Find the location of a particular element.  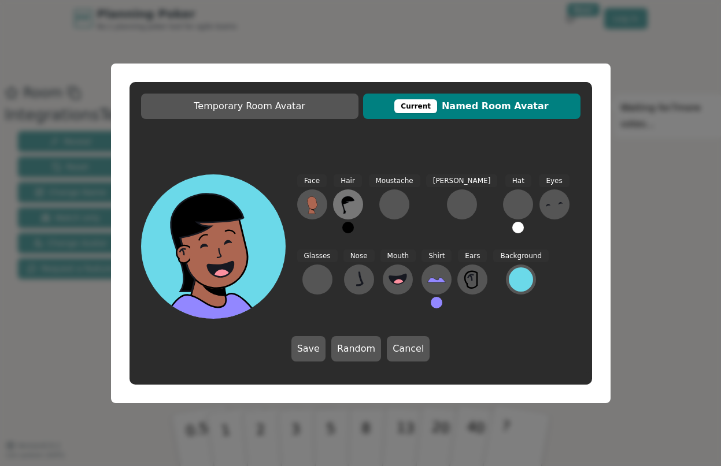

button: Cancel is located at coordinates (408, 349).